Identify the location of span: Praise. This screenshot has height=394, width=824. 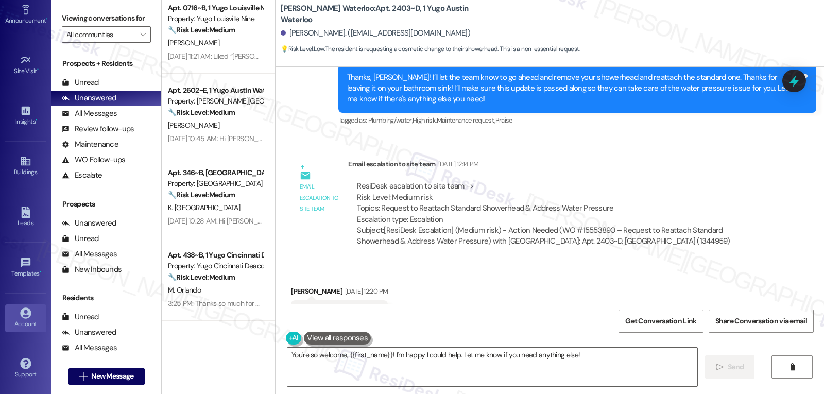
(503, 120).